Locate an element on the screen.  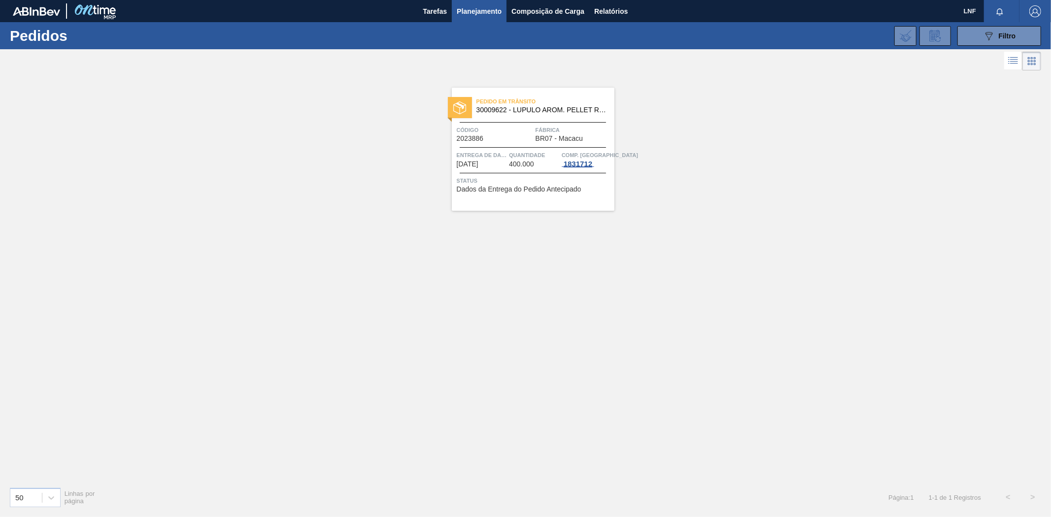
font: Código is located at coordinates (467, 130).